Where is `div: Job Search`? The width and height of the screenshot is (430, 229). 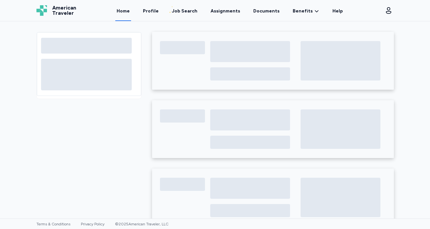
div: Job Search is located at coordinates (184, 11).